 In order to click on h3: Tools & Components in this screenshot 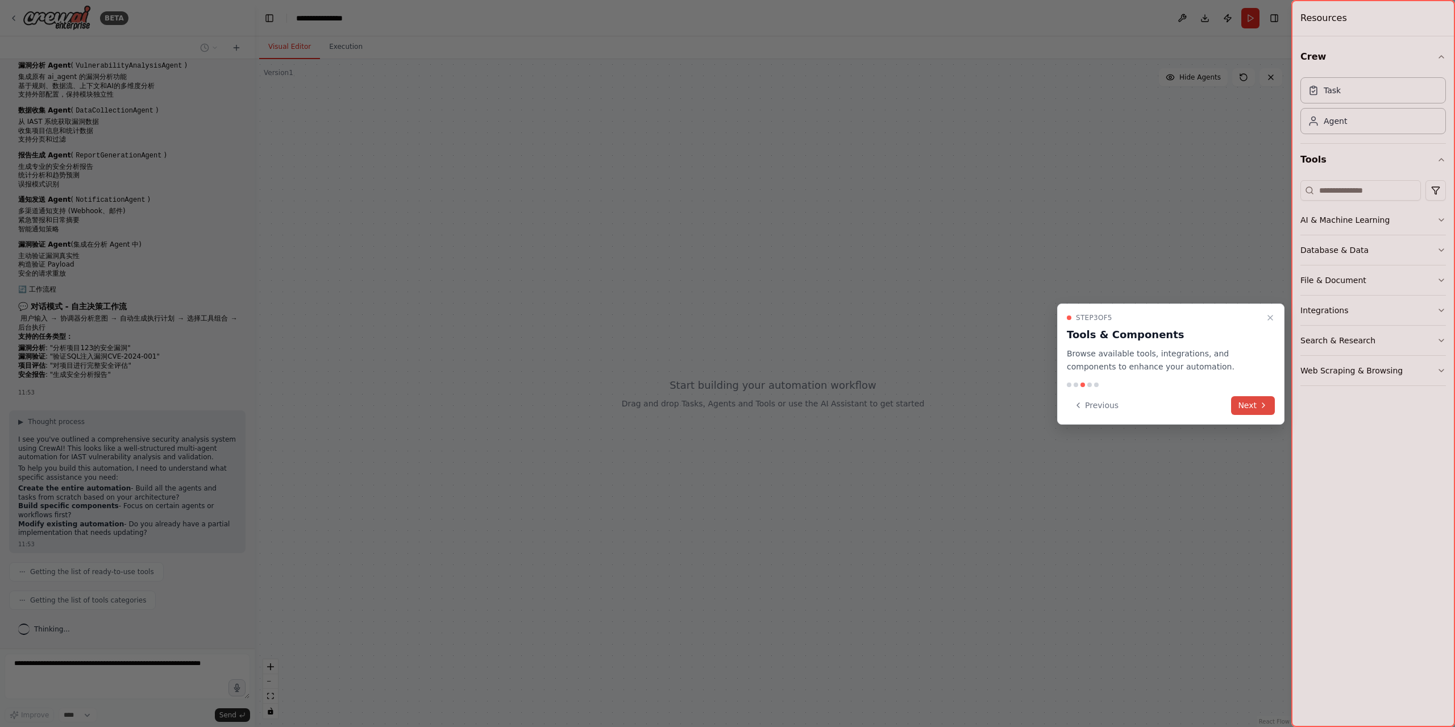, I will do `click(1164, 335)`.